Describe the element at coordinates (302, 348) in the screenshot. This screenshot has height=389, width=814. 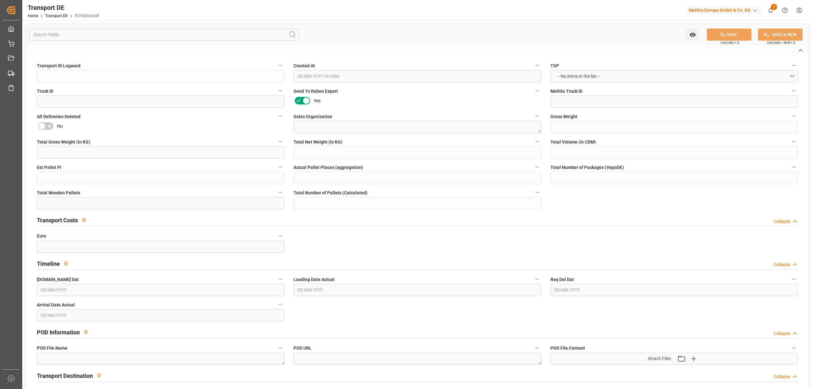
I see `span: POD URL` at that location.